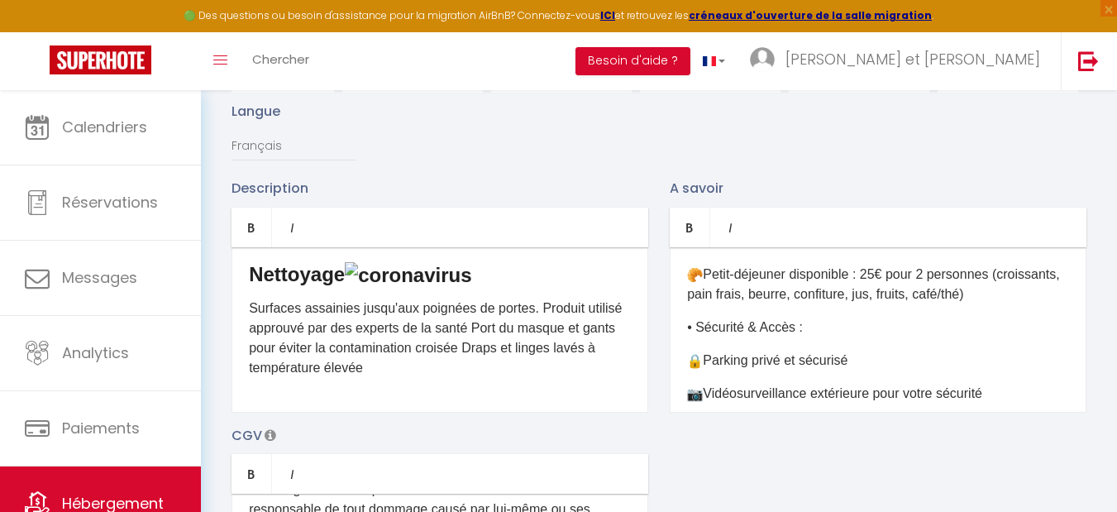  What do you see at coordinates (633, 61) in the screenshot?
I see `button: Besoin d'aide ?` at bounding box center [633, 61].